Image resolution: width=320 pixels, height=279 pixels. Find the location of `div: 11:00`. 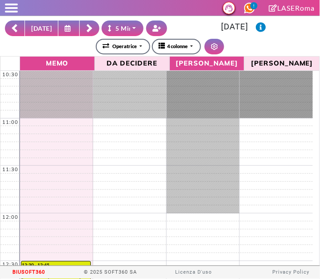

div: 11:00 is located at coordinates (10, 122).